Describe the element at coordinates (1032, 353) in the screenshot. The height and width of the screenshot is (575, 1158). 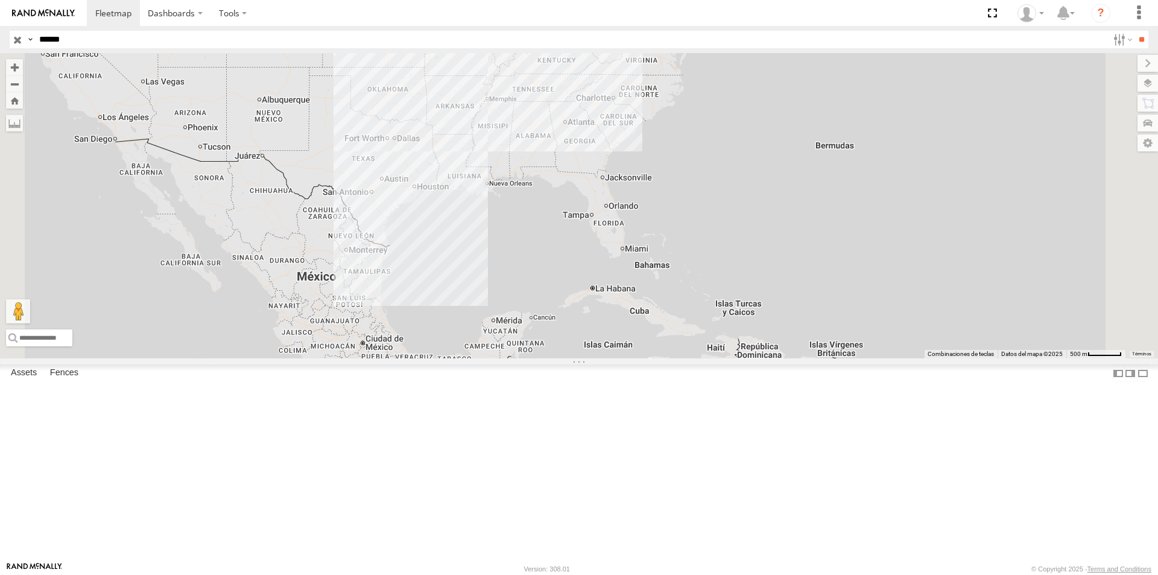
I see `span: Datos del mapa ©2025` at that location.